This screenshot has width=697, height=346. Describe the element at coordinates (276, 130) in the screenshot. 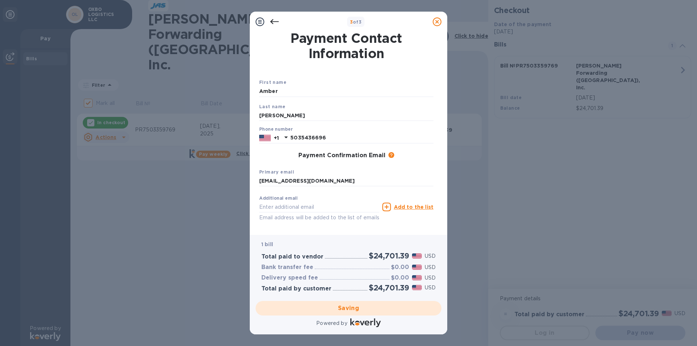

I see `label: Phone number` at that location.